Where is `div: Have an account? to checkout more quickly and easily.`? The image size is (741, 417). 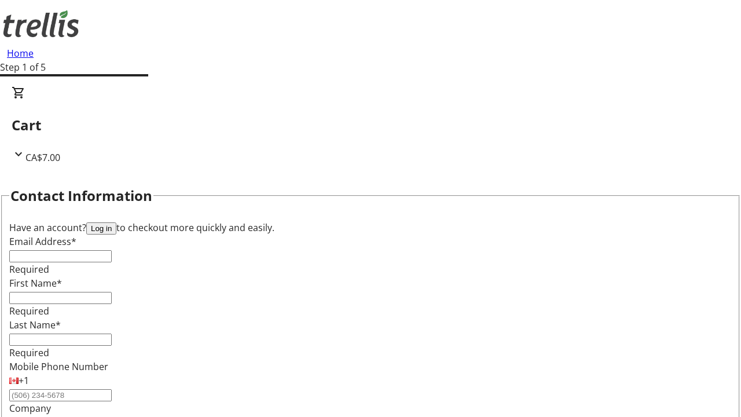
div: Have an account? to checkout more quickly and easily. is located at coordinates (370, 227).